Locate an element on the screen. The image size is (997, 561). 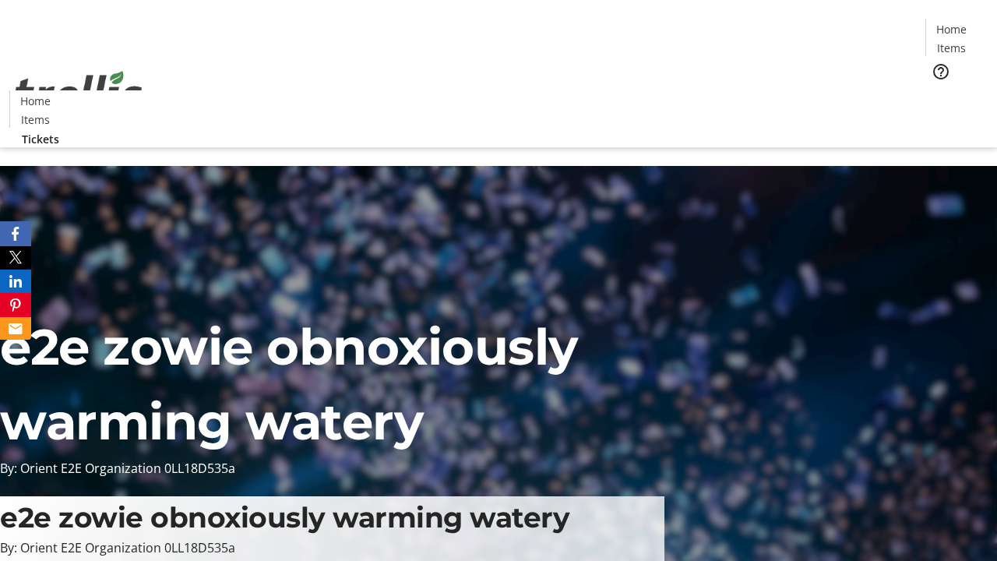
img: Orient E2E Organization 0LL18D535a's Logo is located at coordinates (79, 93).